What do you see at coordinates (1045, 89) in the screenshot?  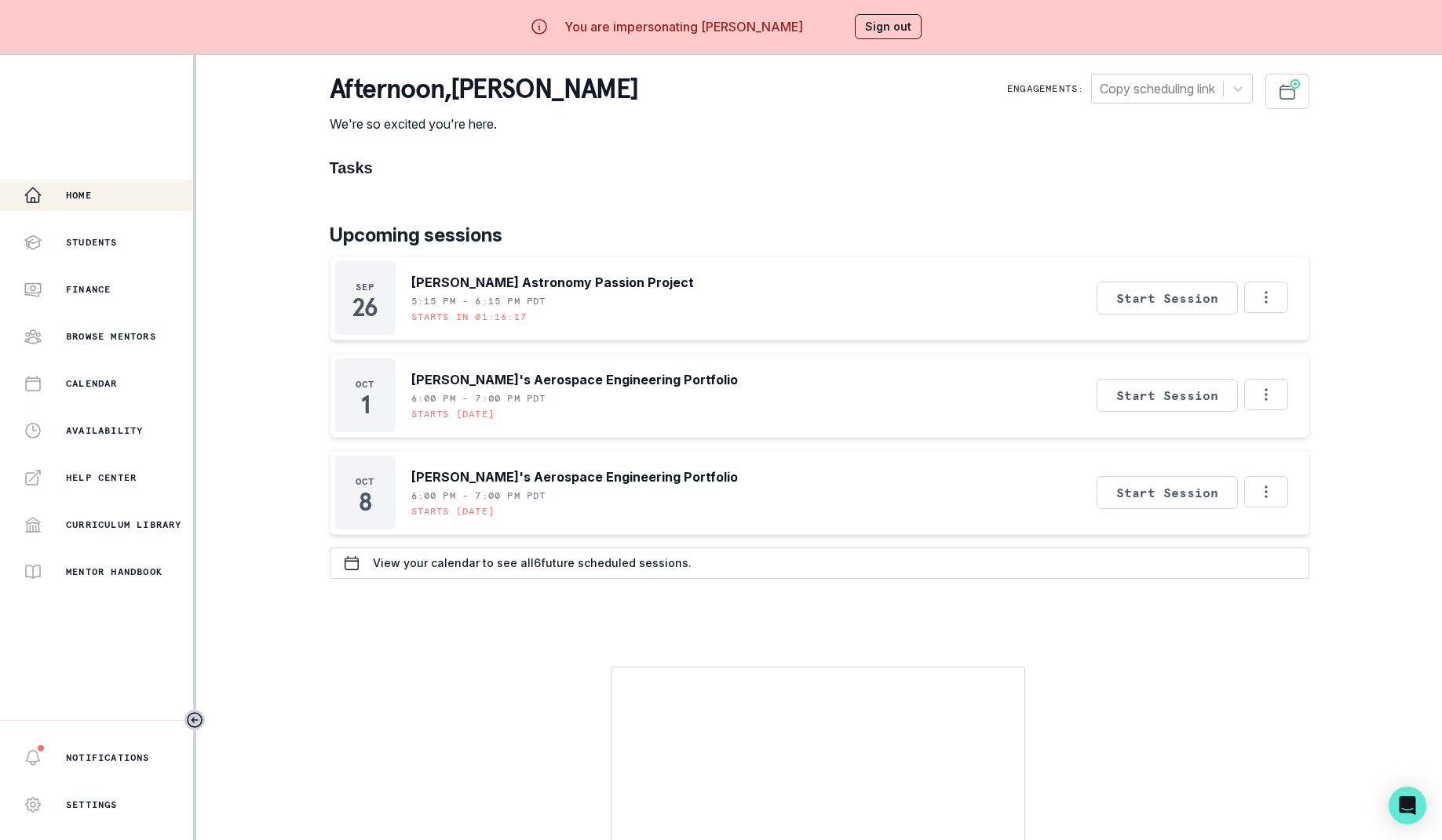 I see `p: Engagements:` at bounding box center [1045, 89].